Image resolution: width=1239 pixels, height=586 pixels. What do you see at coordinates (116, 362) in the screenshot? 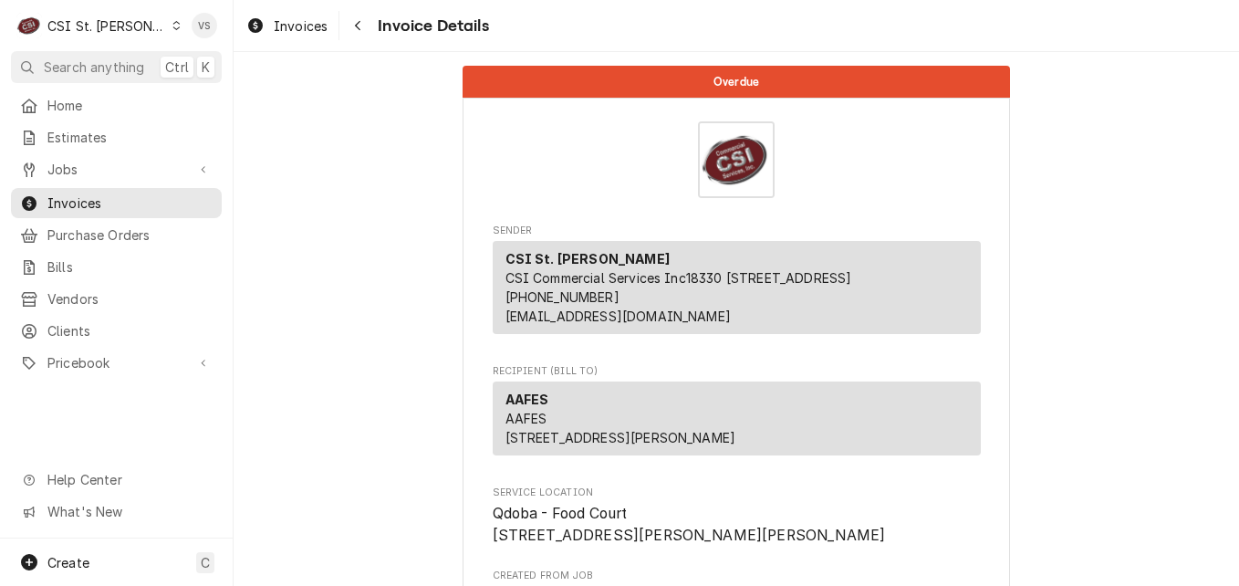
I see `span: Pricebook` at bounding box center [116, 362].